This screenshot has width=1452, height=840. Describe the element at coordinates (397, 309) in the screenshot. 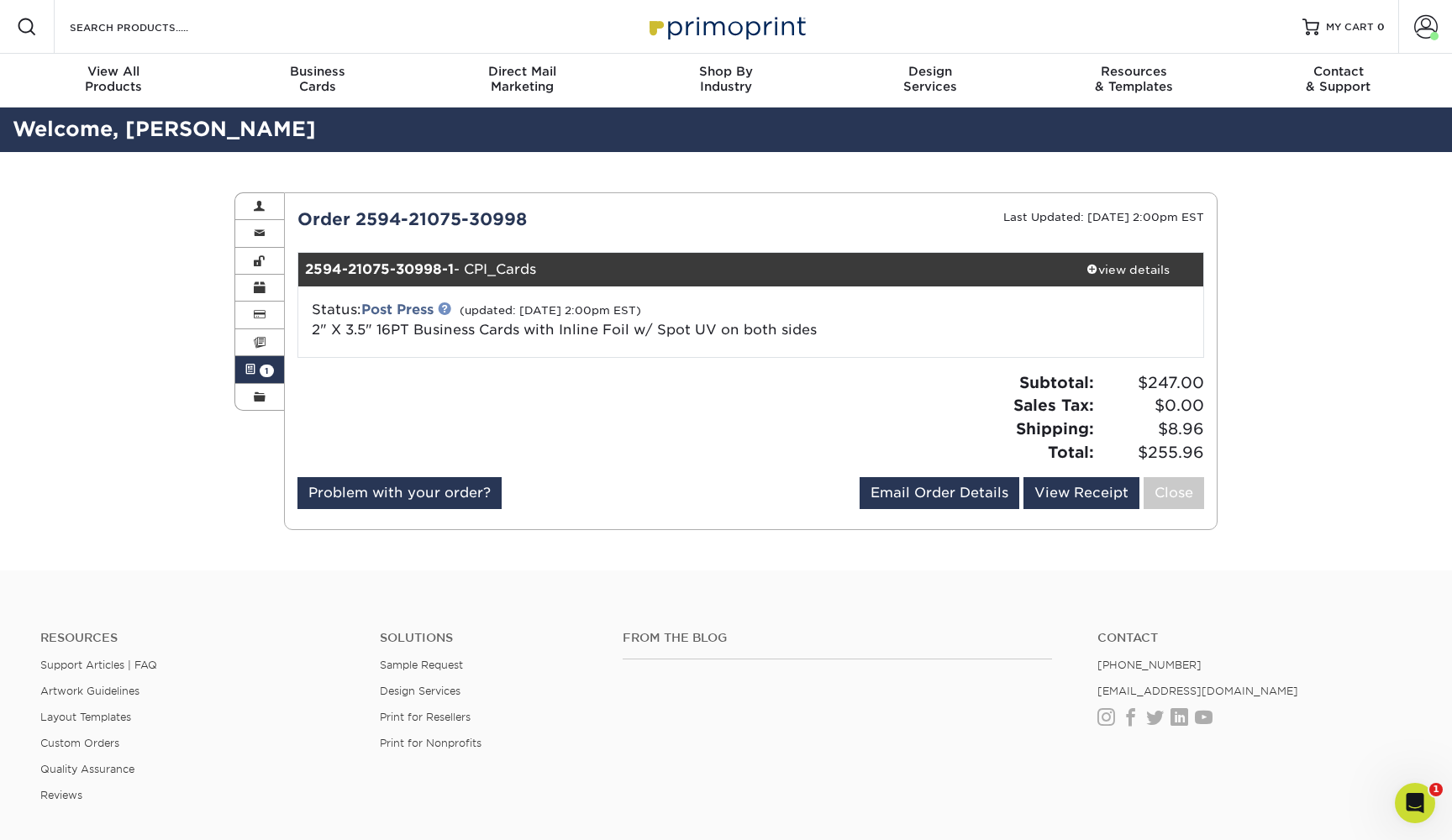

I see `a: Post Press` at that location.